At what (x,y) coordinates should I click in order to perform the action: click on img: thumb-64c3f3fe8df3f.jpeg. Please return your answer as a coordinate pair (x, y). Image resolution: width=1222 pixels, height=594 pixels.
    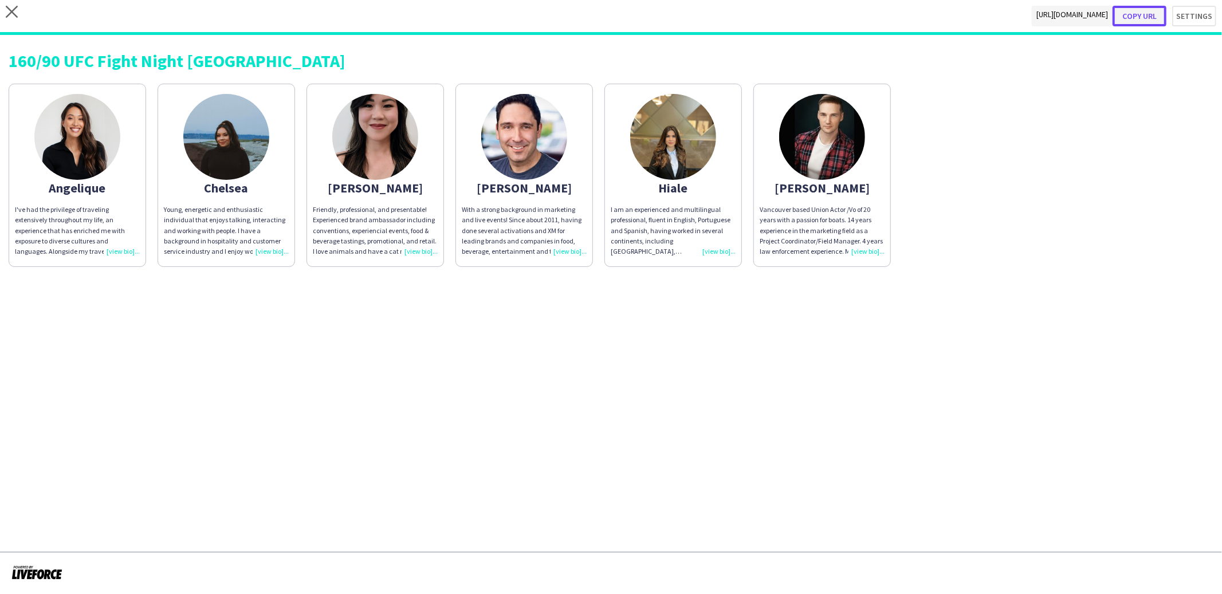
    Looking at the image, I should click on (524, 137).